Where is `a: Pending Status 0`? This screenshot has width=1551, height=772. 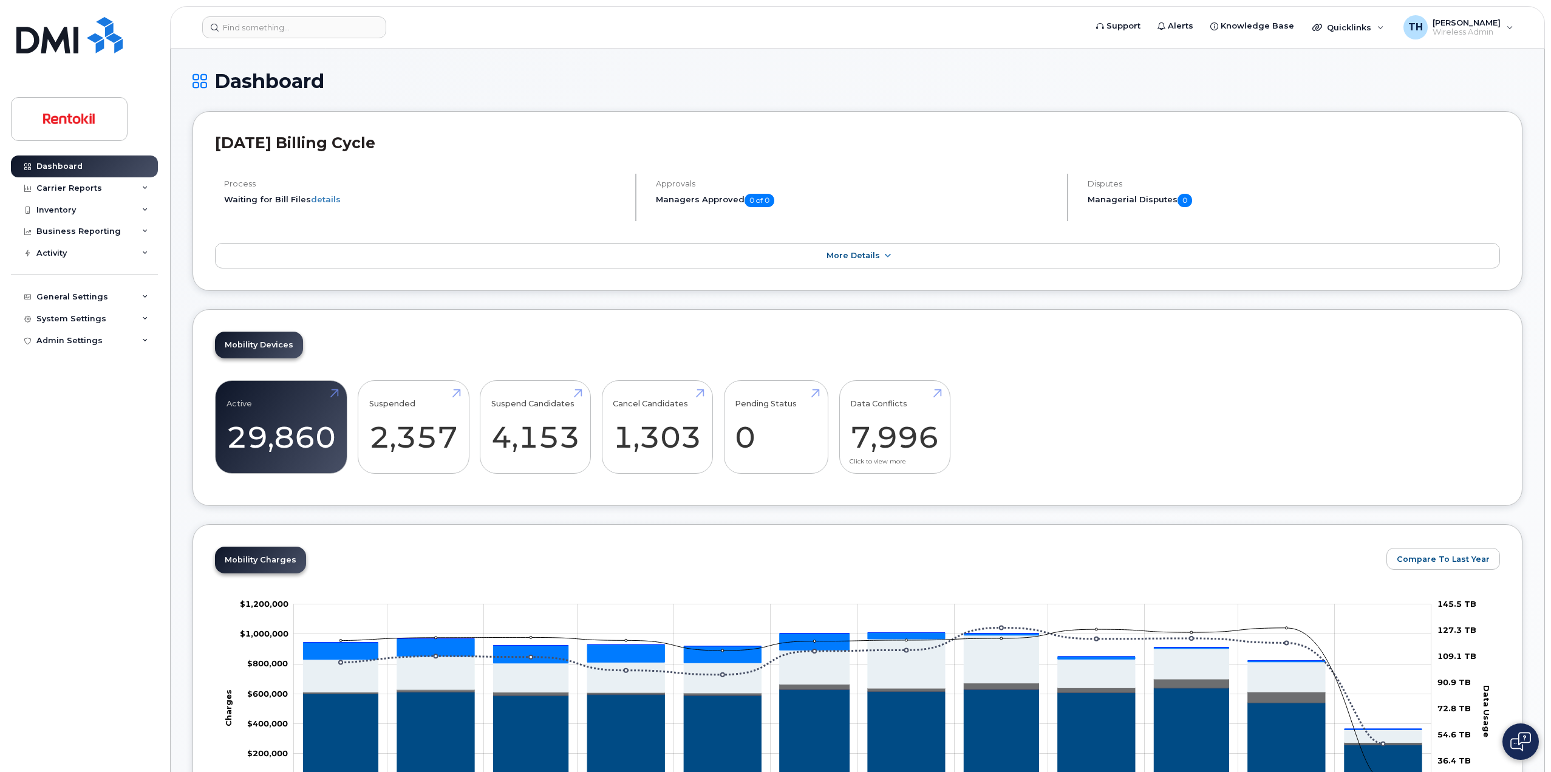
a: Pending Status 0 is located at coordinates (776, 427).